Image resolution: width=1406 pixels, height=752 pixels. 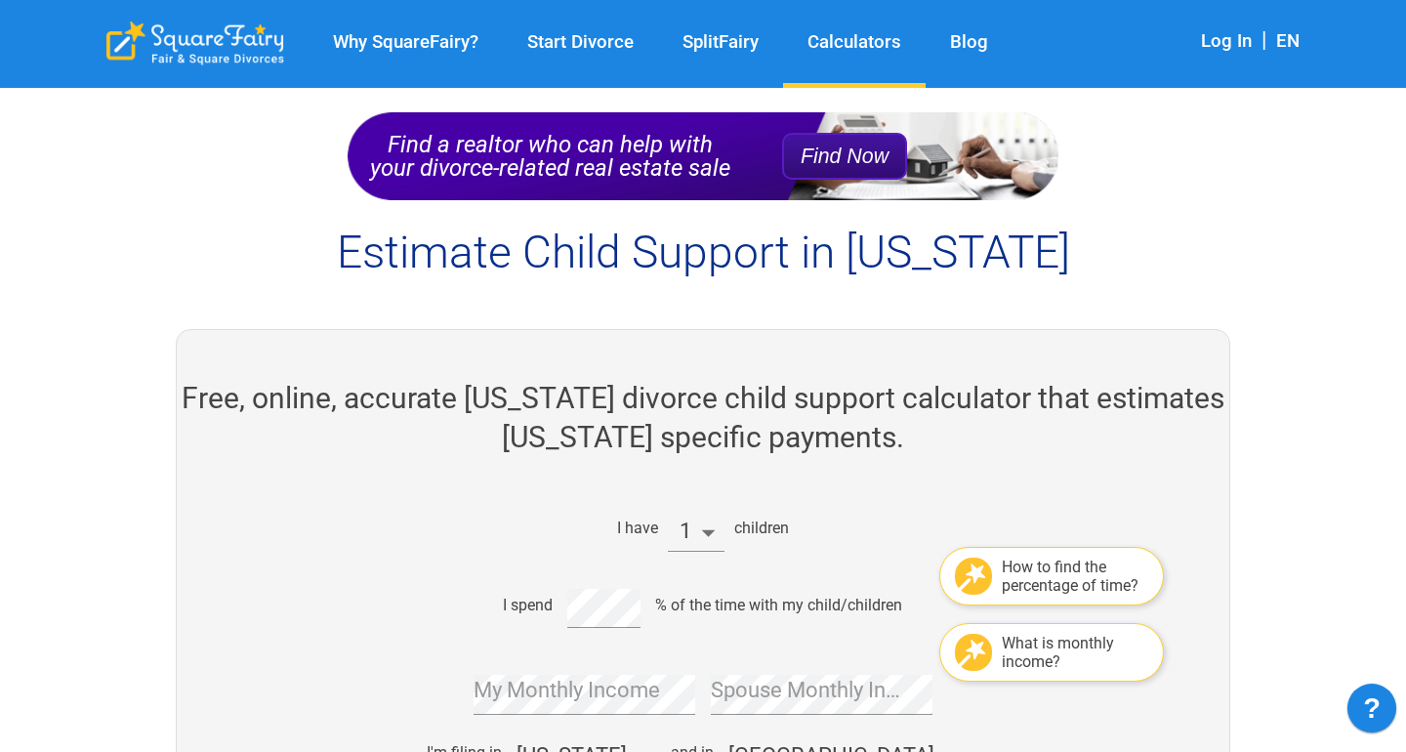 What do you see at coordinates (1075, 576) in the screenshot?
I see `div: How to find the percentage of time?` at bounding box center [1075, 576].